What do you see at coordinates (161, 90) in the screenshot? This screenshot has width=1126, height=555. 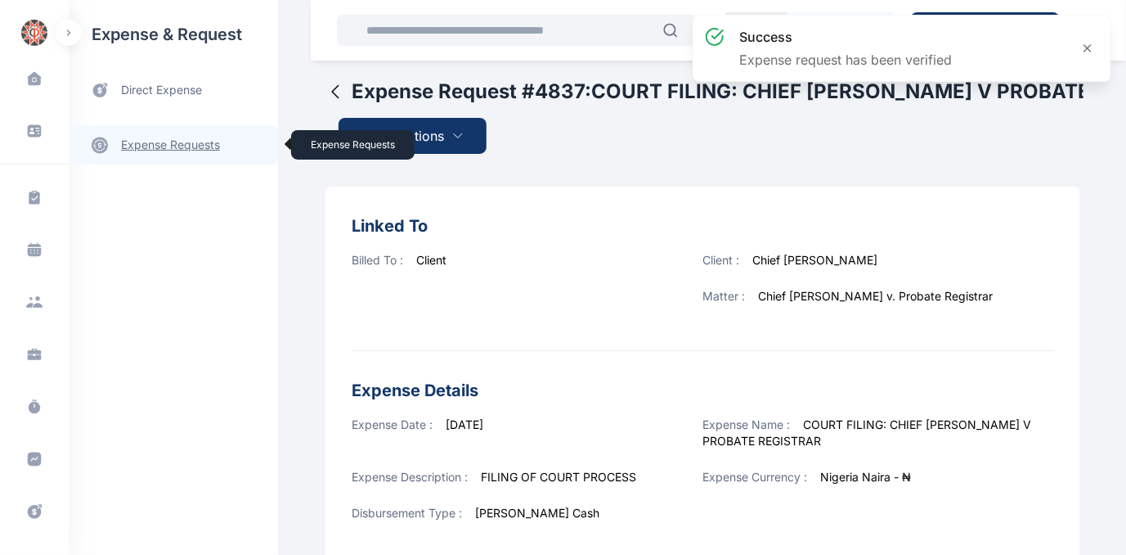 I see `span: direct expense` at bounding box center [161, 90].